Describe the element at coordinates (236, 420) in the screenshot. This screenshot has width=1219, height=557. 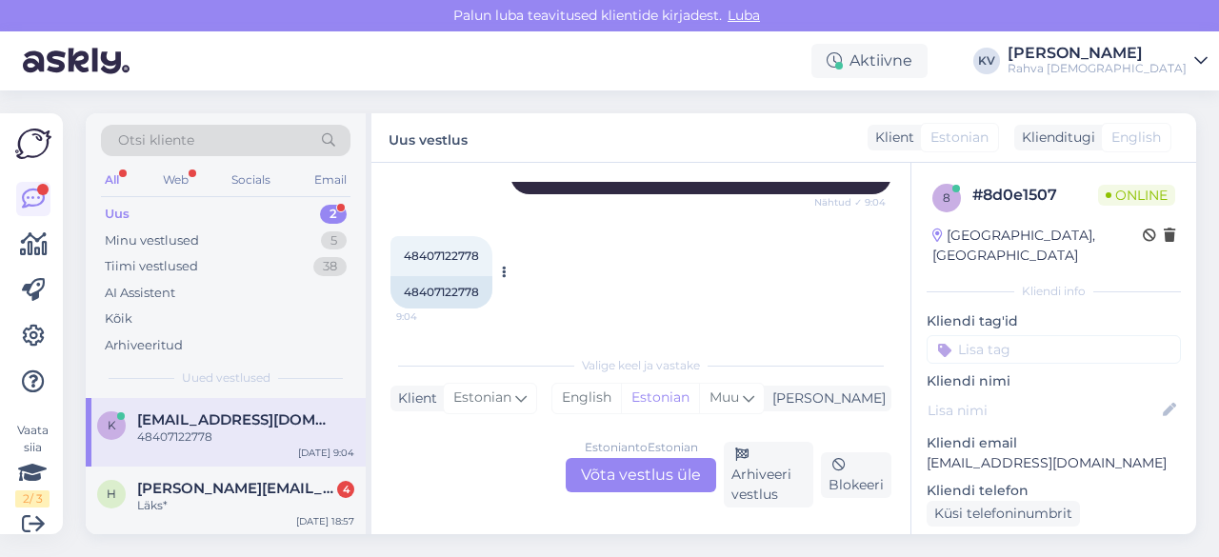
I see `span: kadi.saarik@gmail.com` at that location.